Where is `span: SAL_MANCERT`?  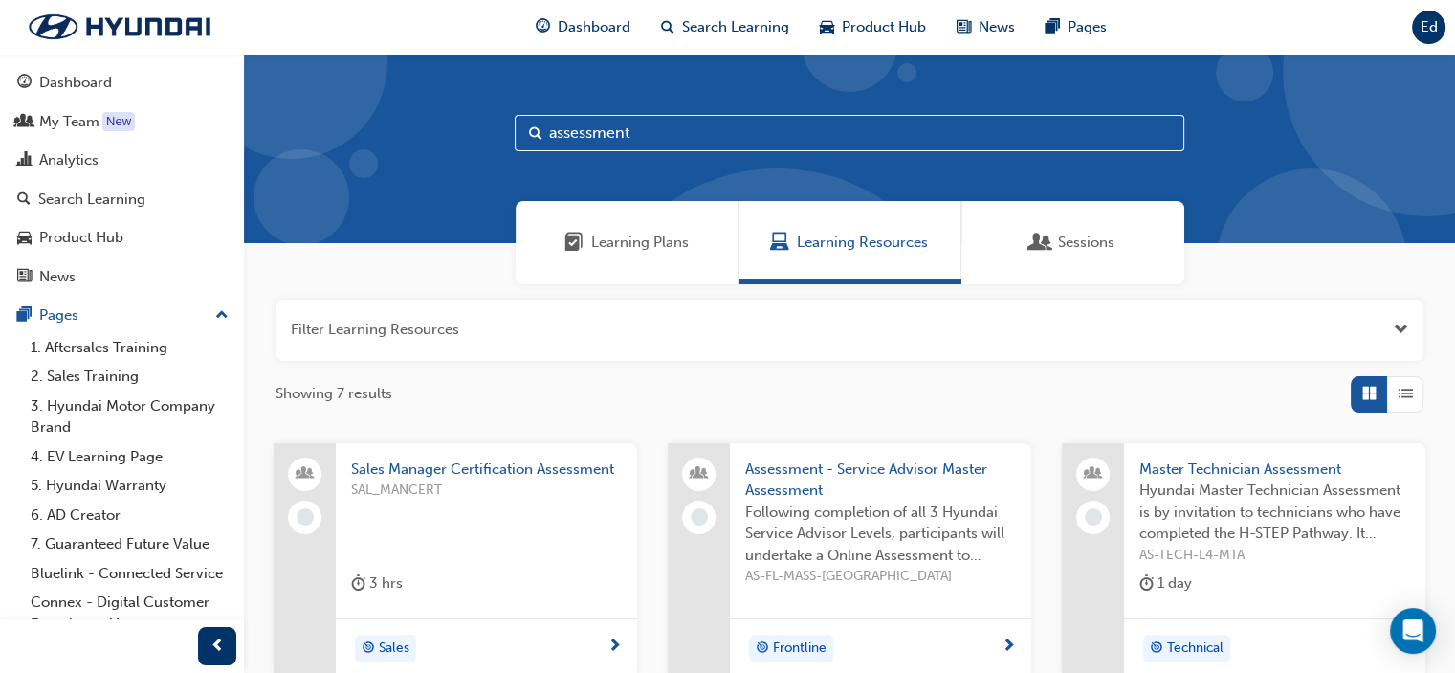
span: SAL_MANCERT is located at coordinates (486, 490).